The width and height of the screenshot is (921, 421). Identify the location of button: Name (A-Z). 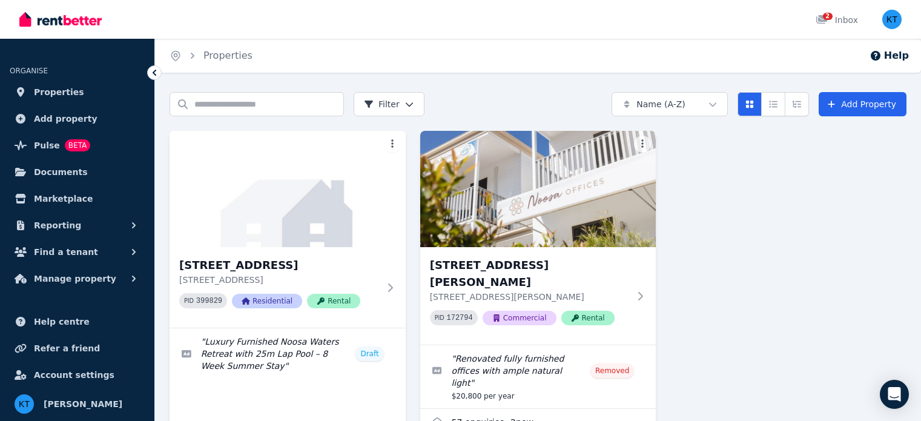
(669, 104).